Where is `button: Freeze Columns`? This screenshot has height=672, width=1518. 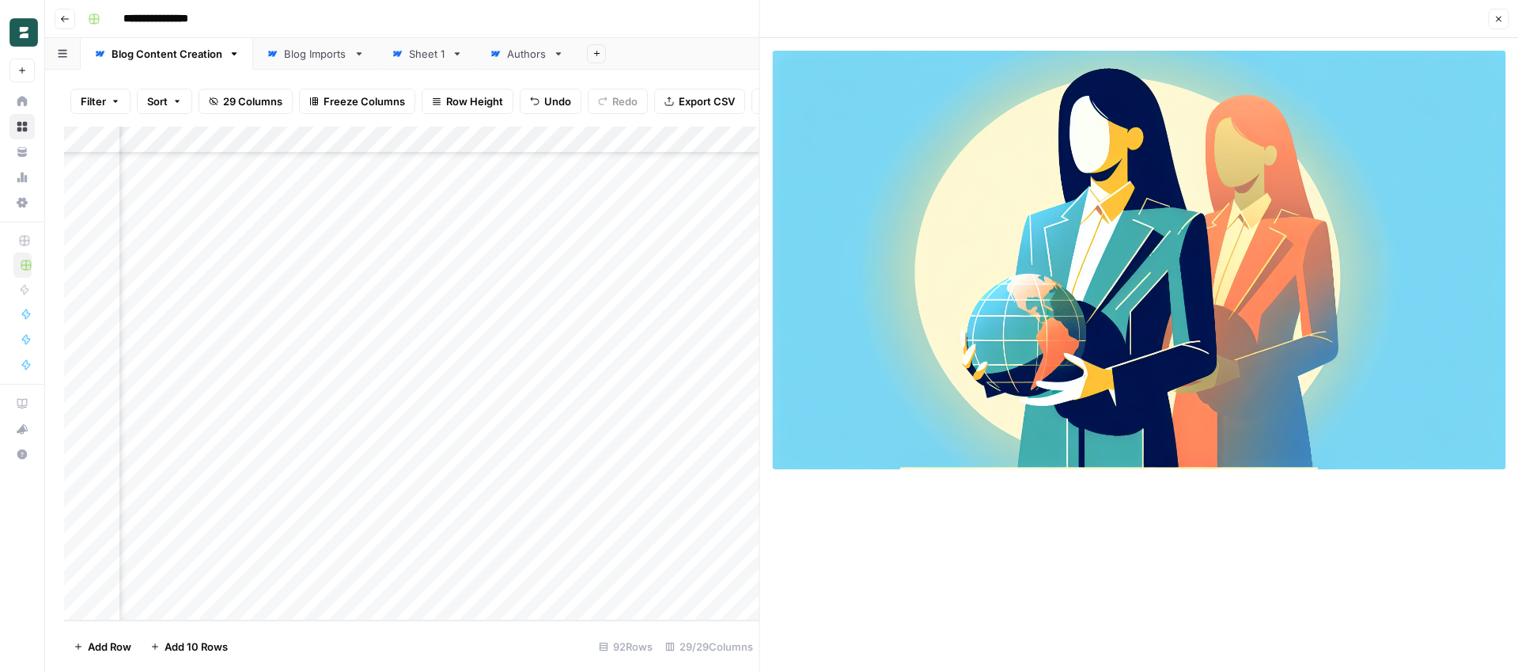 button: Freeze Columns is located at coordinates (357, 101).